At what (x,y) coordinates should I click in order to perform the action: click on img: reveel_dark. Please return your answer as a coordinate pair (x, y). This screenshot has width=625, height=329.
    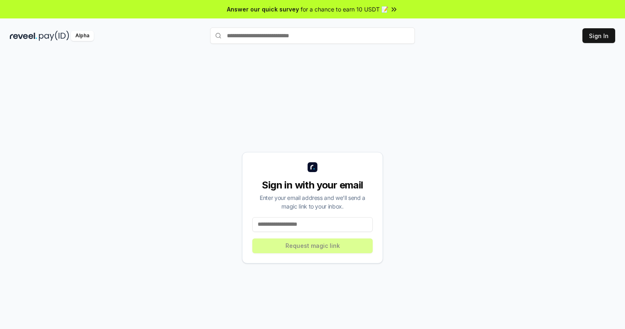
    Looking at the image, I should click on (23, 36).